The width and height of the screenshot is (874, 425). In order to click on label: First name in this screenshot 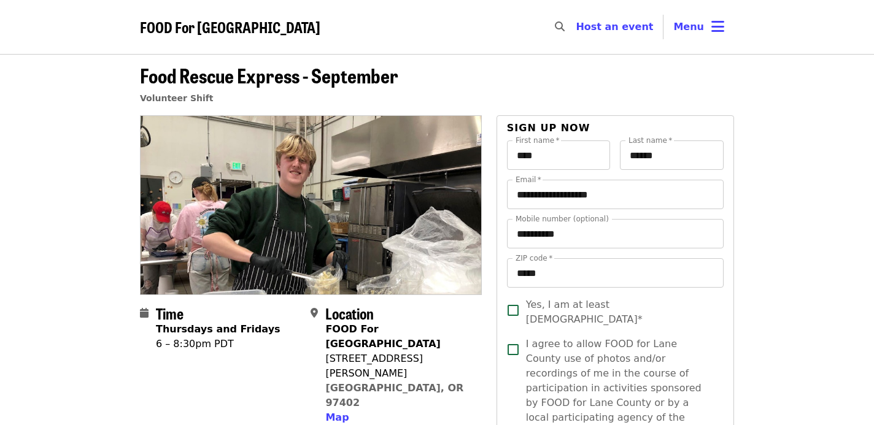, I will do `click(538, 141)`.